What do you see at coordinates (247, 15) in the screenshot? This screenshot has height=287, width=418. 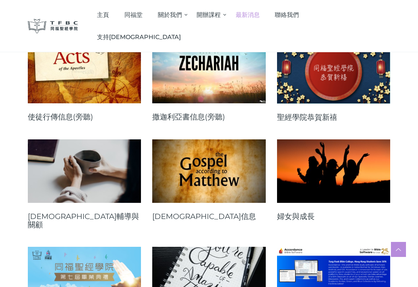 I see `a: 最新消息` at bounding box center [247, 15].